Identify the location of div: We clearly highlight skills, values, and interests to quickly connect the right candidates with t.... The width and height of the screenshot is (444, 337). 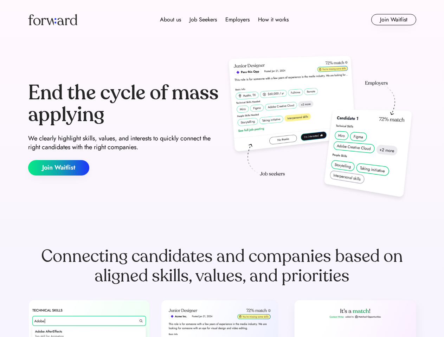
(124, 143).